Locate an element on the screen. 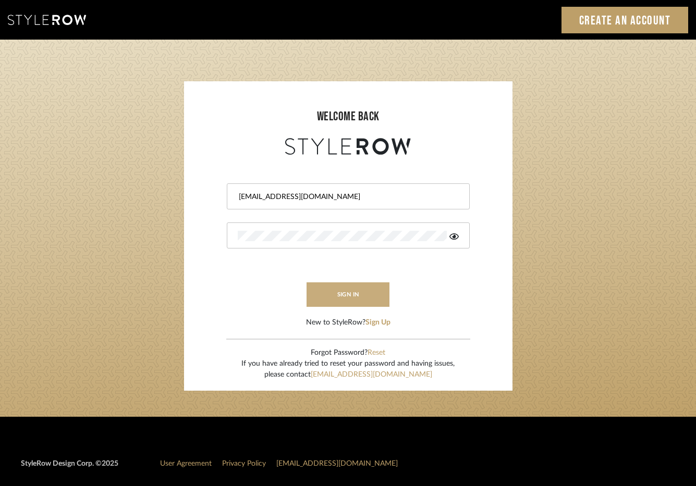 The height and width of the screenshot is (486, 696). div: welcome back is located at coordinates (348, 117).